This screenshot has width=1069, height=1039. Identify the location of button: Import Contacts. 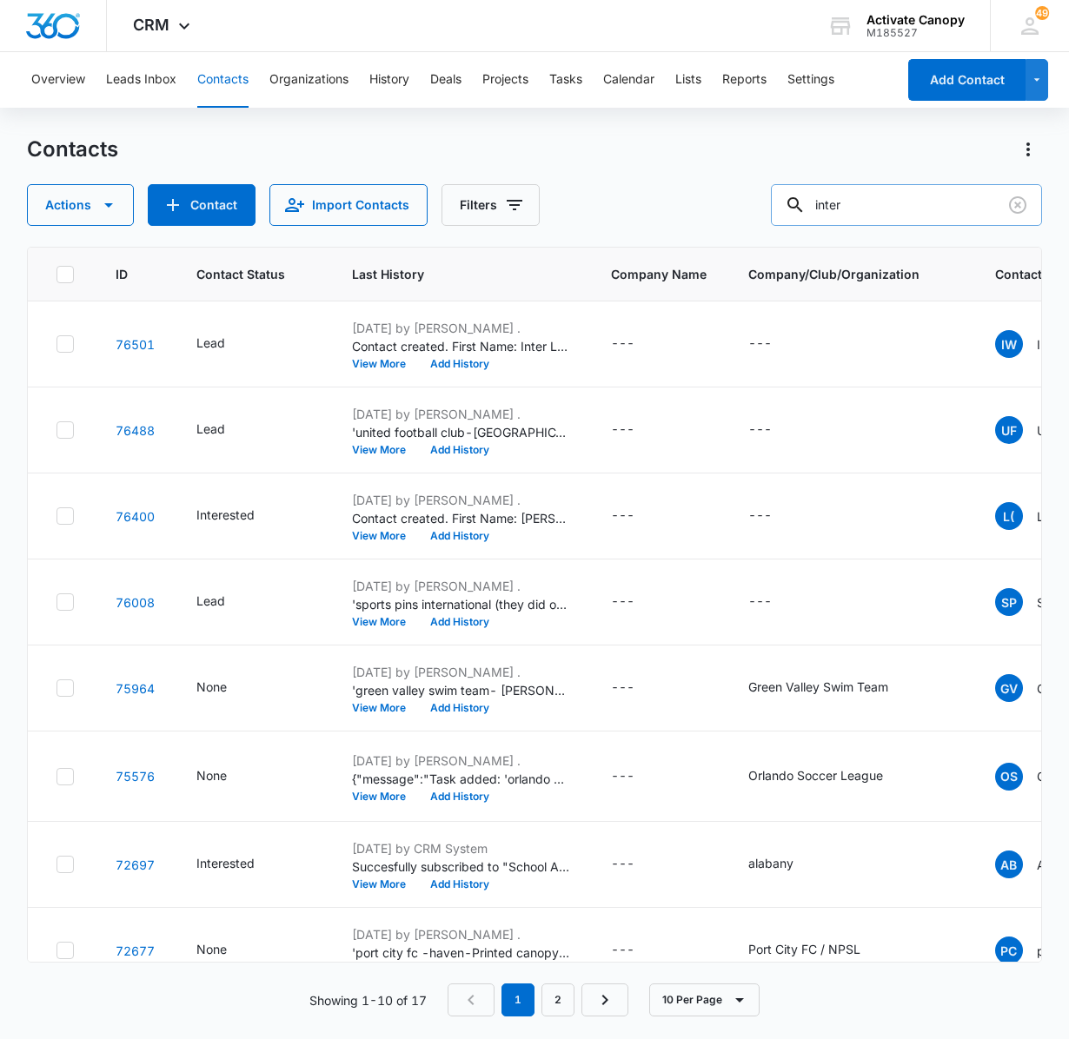
(348, 205).